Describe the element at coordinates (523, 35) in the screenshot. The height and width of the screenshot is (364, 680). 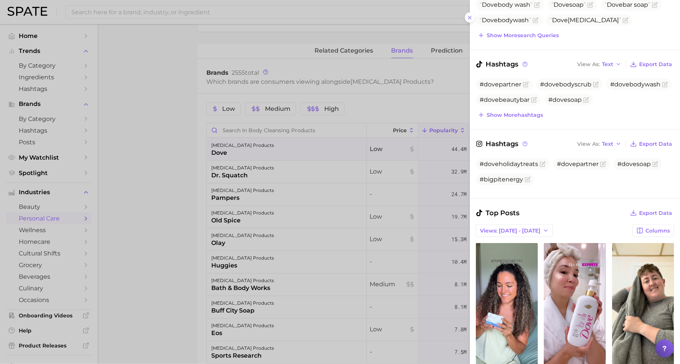
I see `span: Show more search queries` at that location.